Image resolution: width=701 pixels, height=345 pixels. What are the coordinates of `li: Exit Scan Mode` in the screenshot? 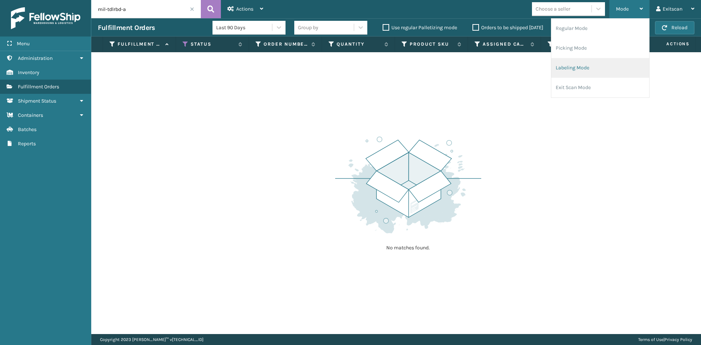 It's located at (600, 88).